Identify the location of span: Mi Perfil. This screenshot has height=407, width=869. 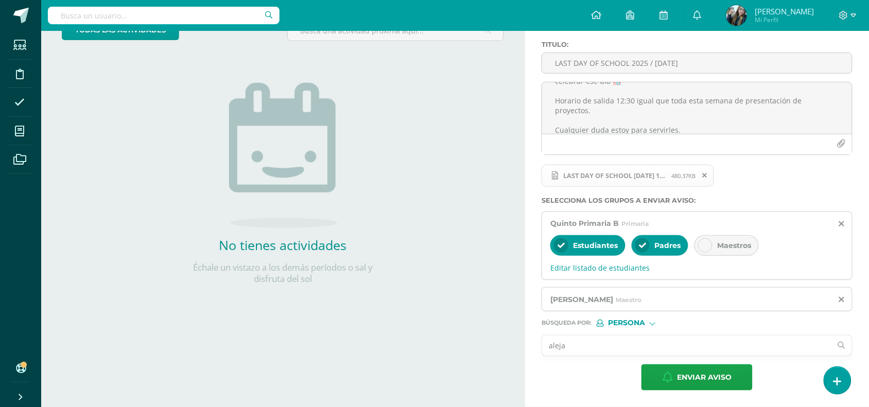
(784, 20).